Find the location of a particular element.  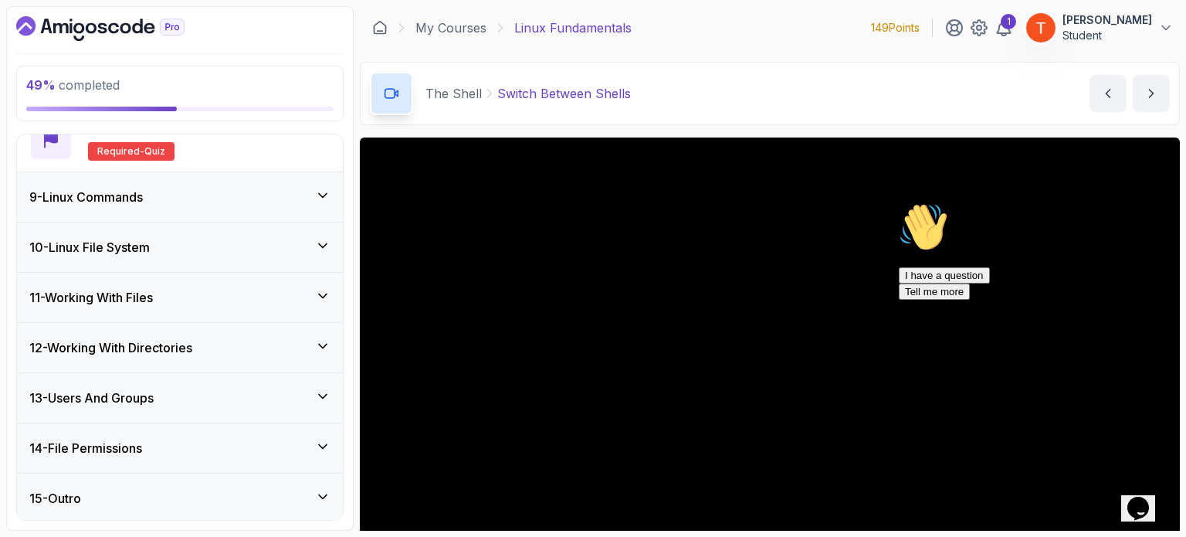

button: 14-File Permissions is located at coordinates (180, 448).